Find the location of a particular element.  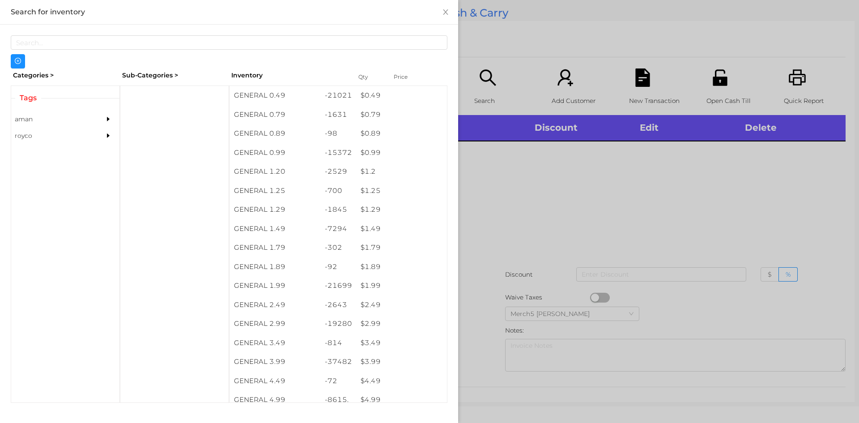

div: -8615.5 is located at coordinates (338, 405).